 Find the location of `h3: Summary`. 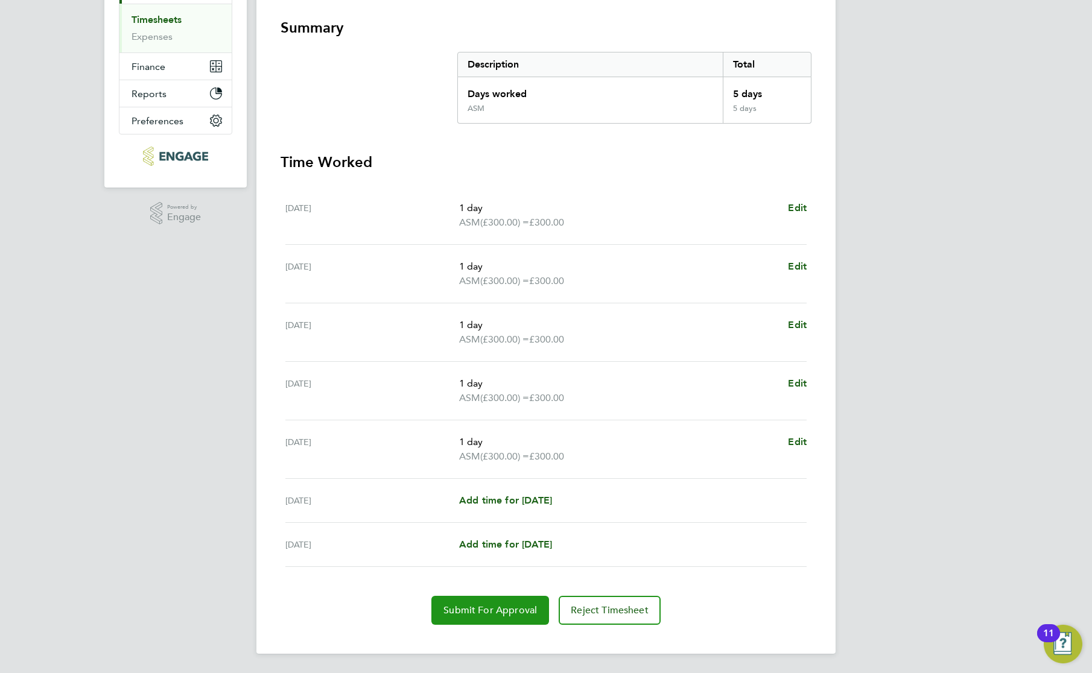

h3: Summary is located at coordinates (546, 28).